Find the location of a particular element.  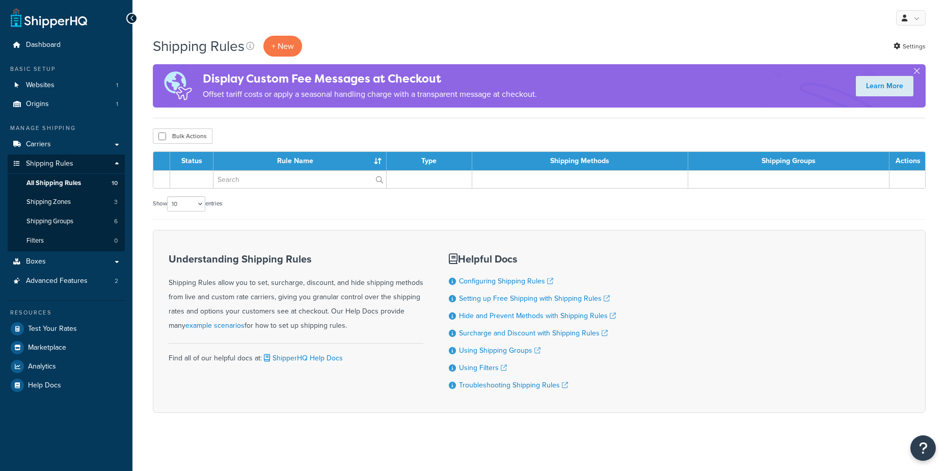

th: Shipping Methods is located at coordinates (580, 161).